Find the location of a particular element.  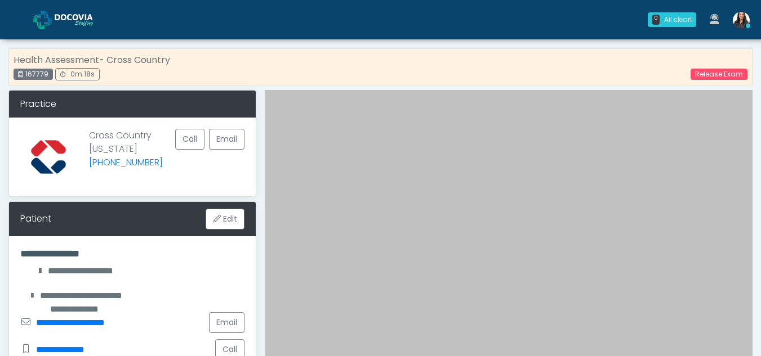

div: Practice is located at coordinates (132, 104).